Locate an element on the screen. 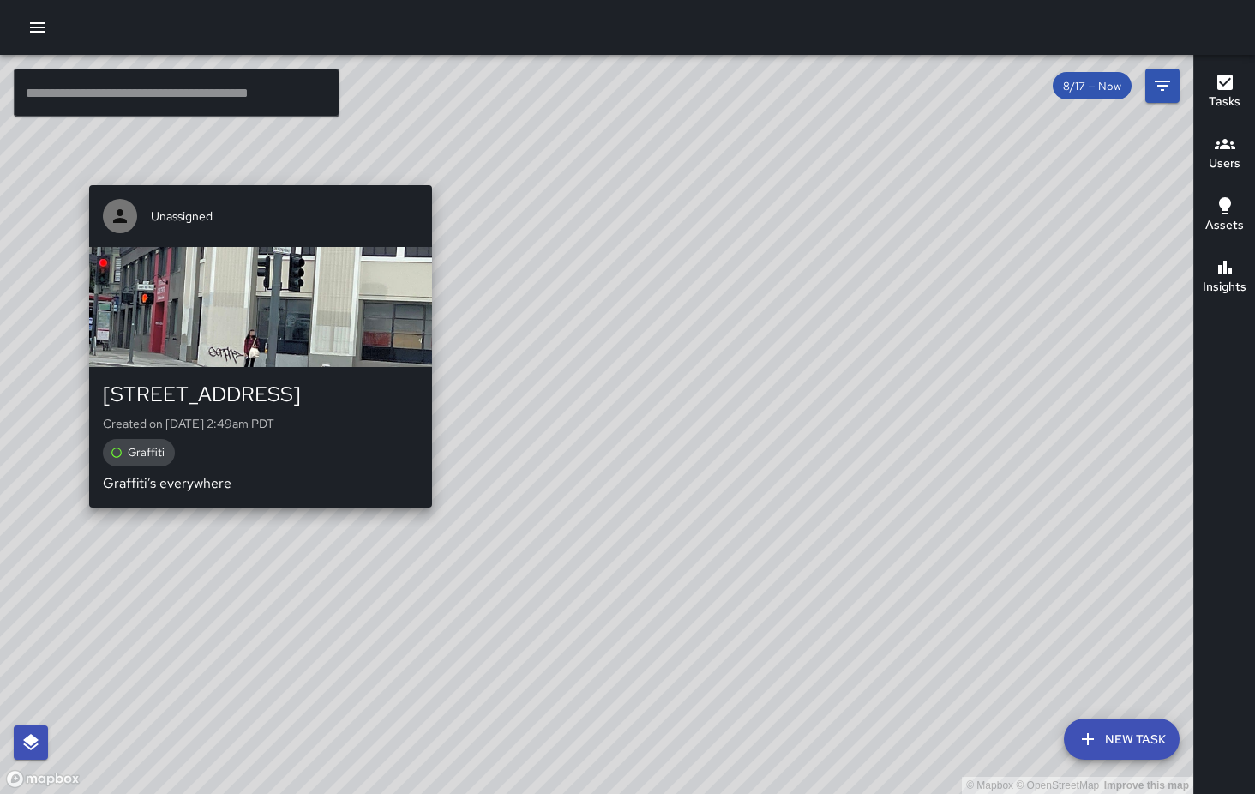 The height and width of the screenshot is (794, 1255). span: Graffiti is located at coordinates (146, 452).